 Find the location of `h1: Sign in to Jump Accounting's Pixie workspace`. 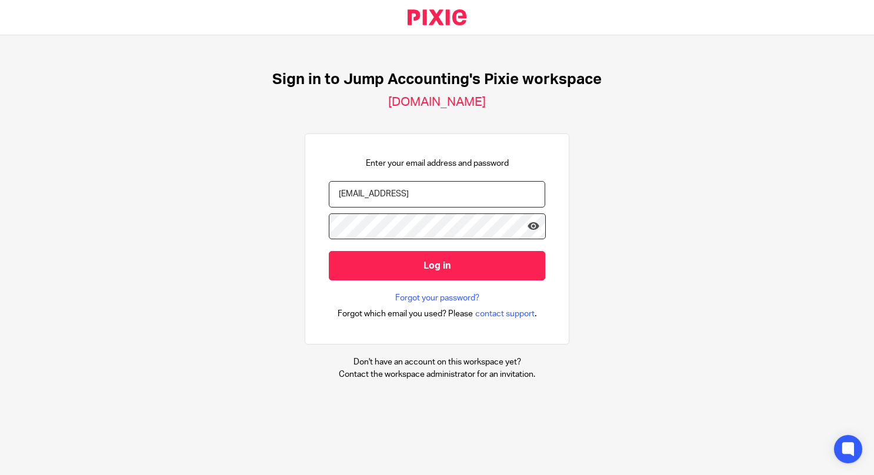

h1: Sign in to Jump Accounting's Pixie workspace is located at coordinates (437, 79).